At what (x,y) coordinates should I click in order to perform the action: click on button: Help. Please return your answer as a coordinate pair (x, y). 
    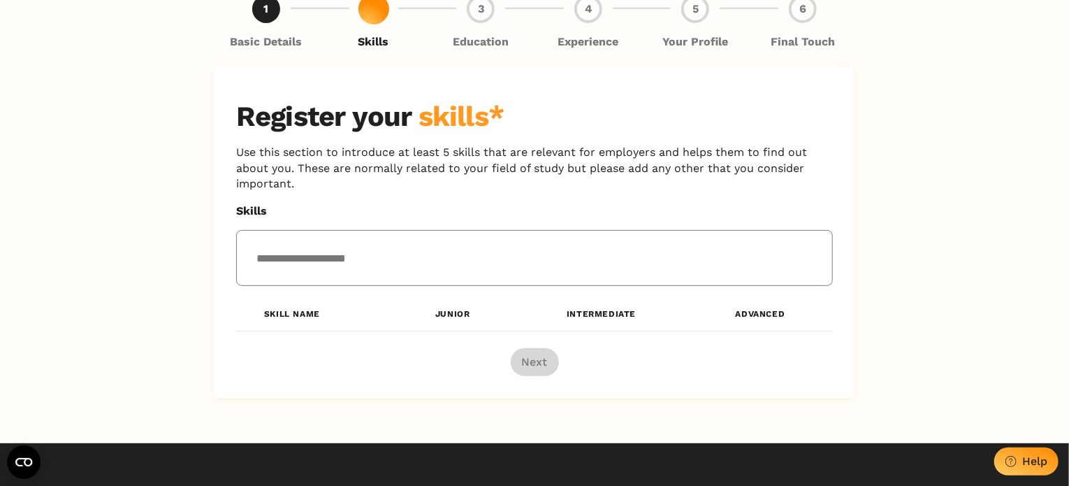
    Looking at the image, I should click on (1027, 461).